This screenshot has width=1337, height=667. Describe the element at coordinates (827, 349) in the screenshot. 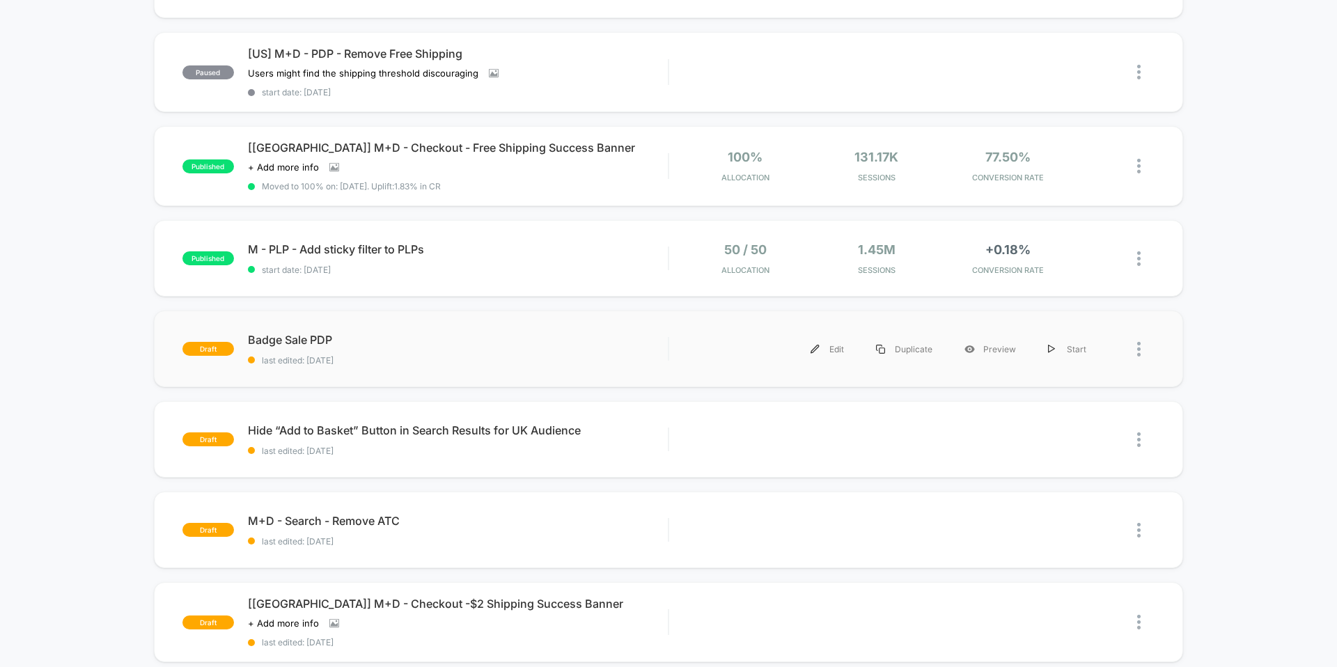

I see `div: Edit` at that location.